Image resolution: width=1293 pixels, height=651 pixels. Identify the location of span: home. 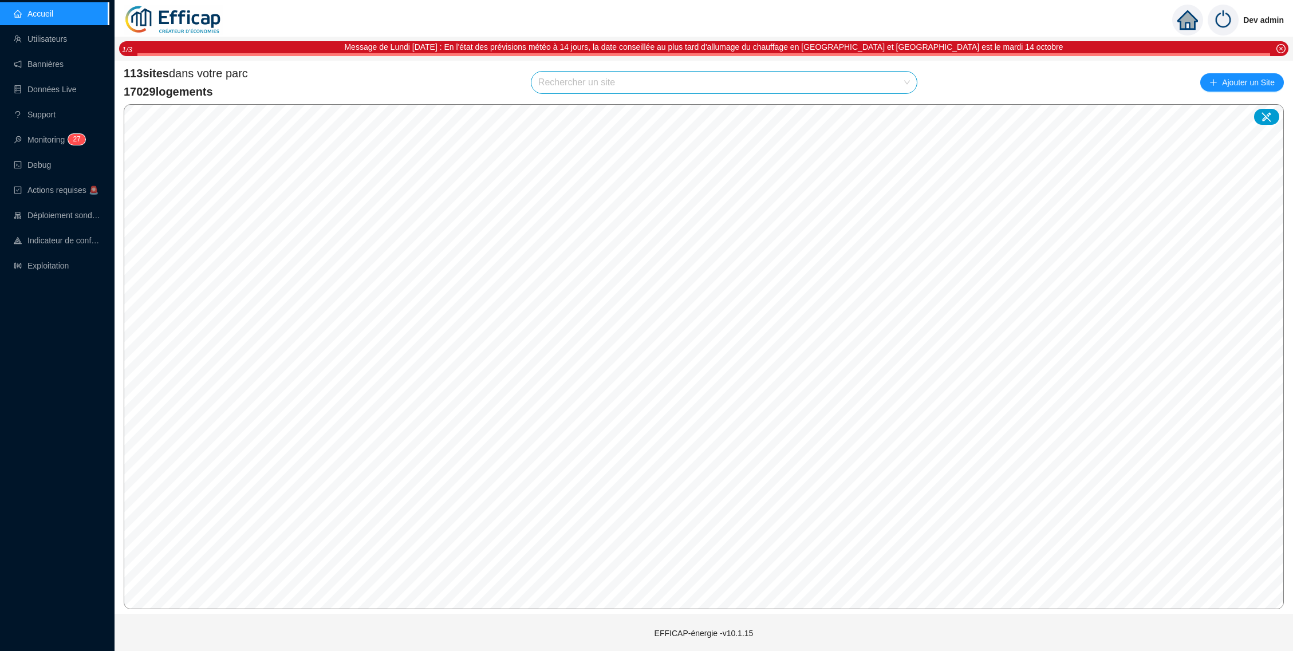
(1187, 20).